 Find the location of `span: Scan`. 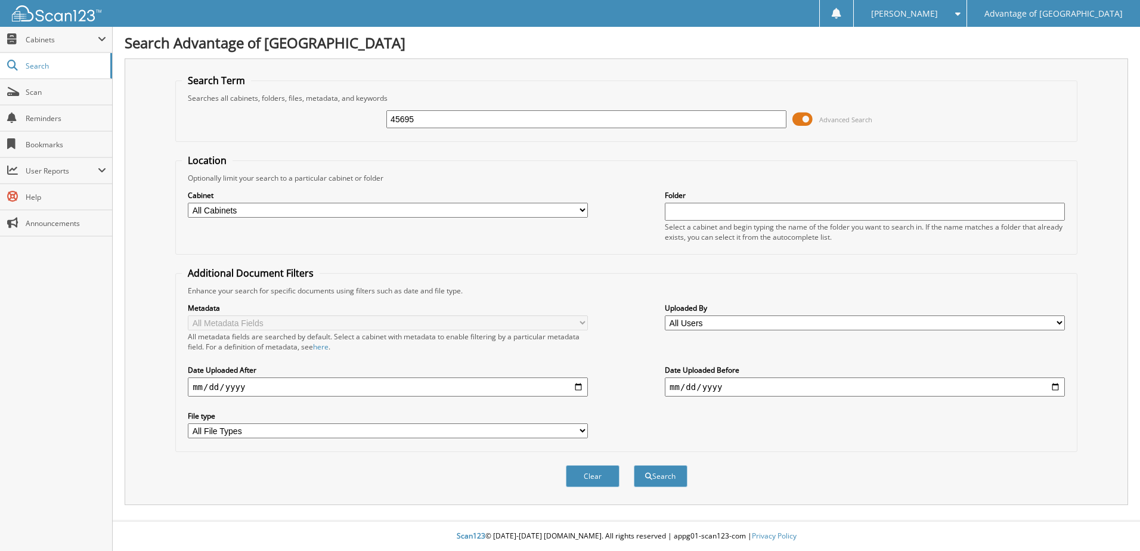

span: Scan is located at coordinates (66, 92).